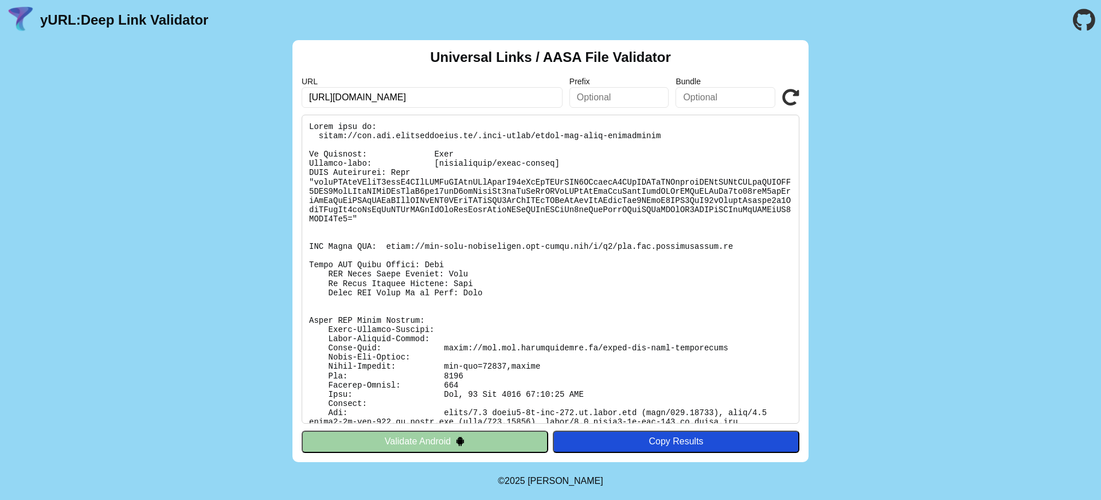 Image resolution: width=1101 pixels, height=500 pixels. What do you see at coordinates (725, 81) in the screenshot?
I see `label: Bundle` at bounding box center [725, 81].